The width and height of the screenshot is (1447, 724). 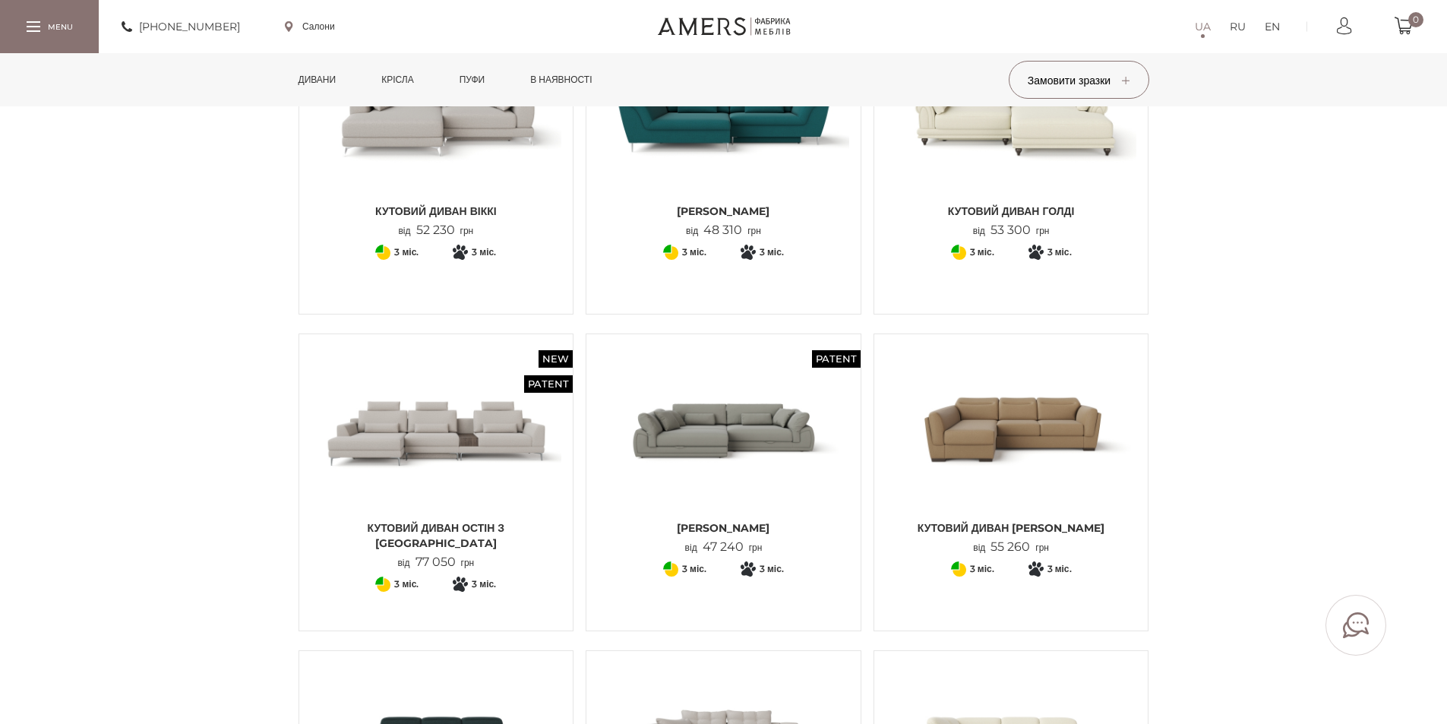 I want to click on span: 53 300, so click(x=1010, y=229).